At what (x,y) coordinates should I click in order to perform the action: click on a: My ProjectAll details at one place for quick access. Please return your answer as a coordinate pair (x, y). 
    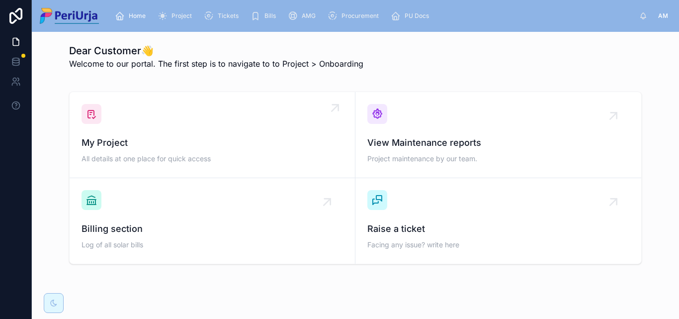
    Looking at the image, I should click on (212, 135).